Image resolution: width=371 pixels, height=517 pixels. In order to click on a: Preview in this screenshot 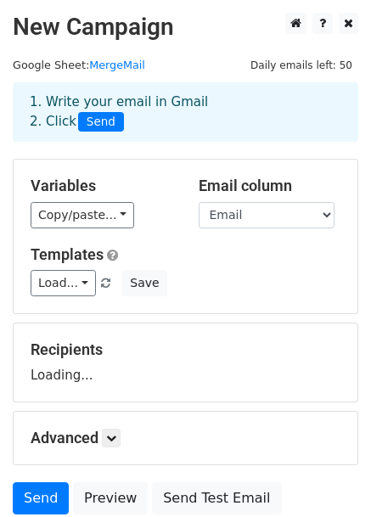, I will do `click(110, 498)`.